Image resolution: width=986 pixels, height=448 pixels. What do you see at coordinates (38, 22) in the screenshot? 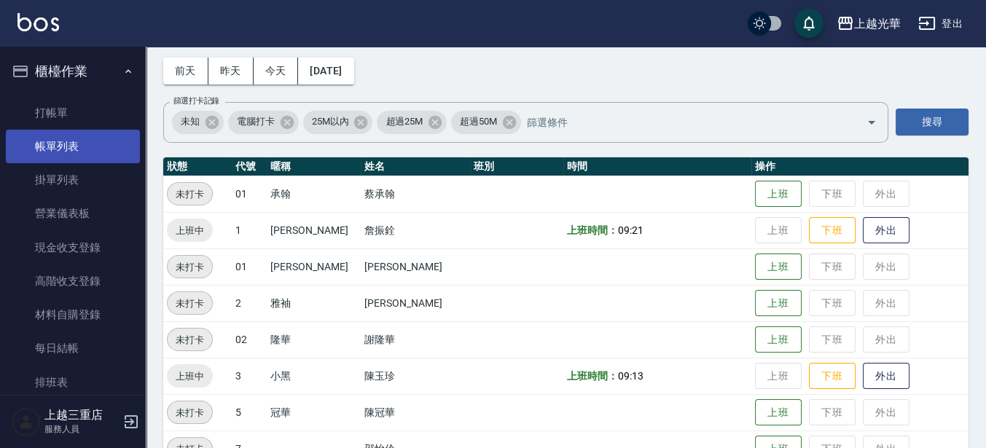
I see `img: Logo` at bounding box center [38, 22].